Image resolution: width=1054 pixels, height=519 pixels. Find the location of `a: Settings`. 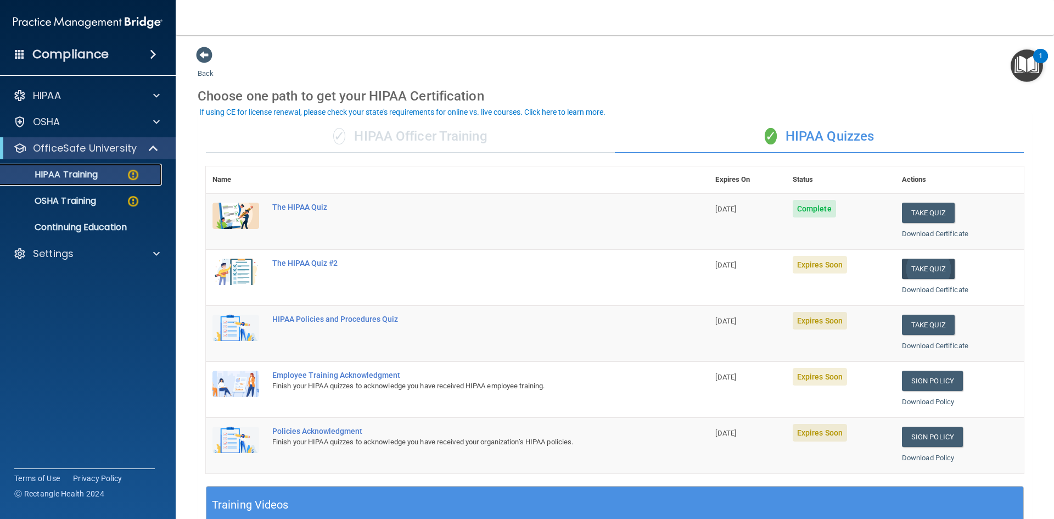

a: Settings is located at coordinates (86, 254).